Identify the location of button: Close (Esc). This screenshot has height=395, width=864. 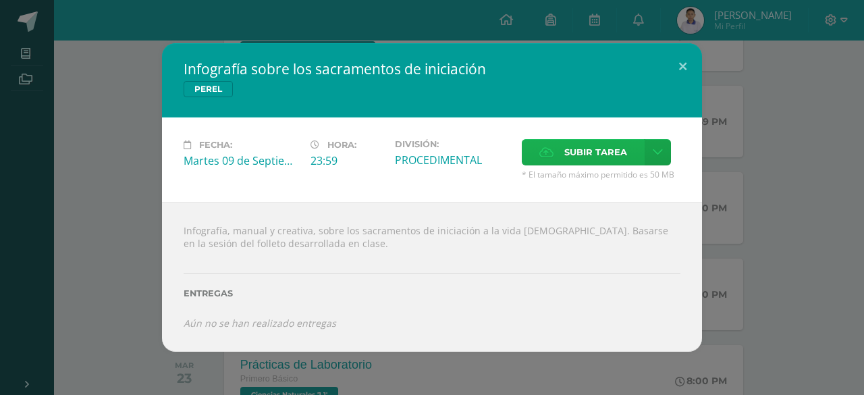
(682, 66).